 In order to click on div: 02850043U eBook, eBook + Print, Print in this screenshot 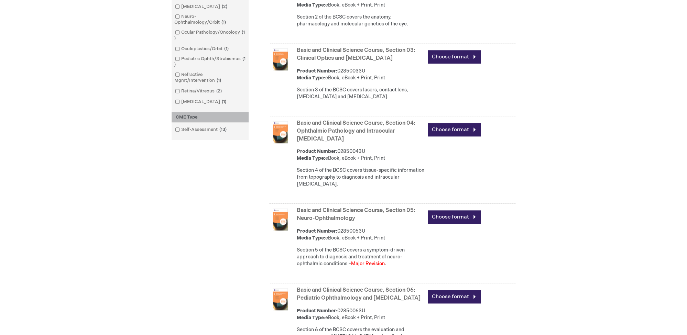, I will do `click(361, 155)`.